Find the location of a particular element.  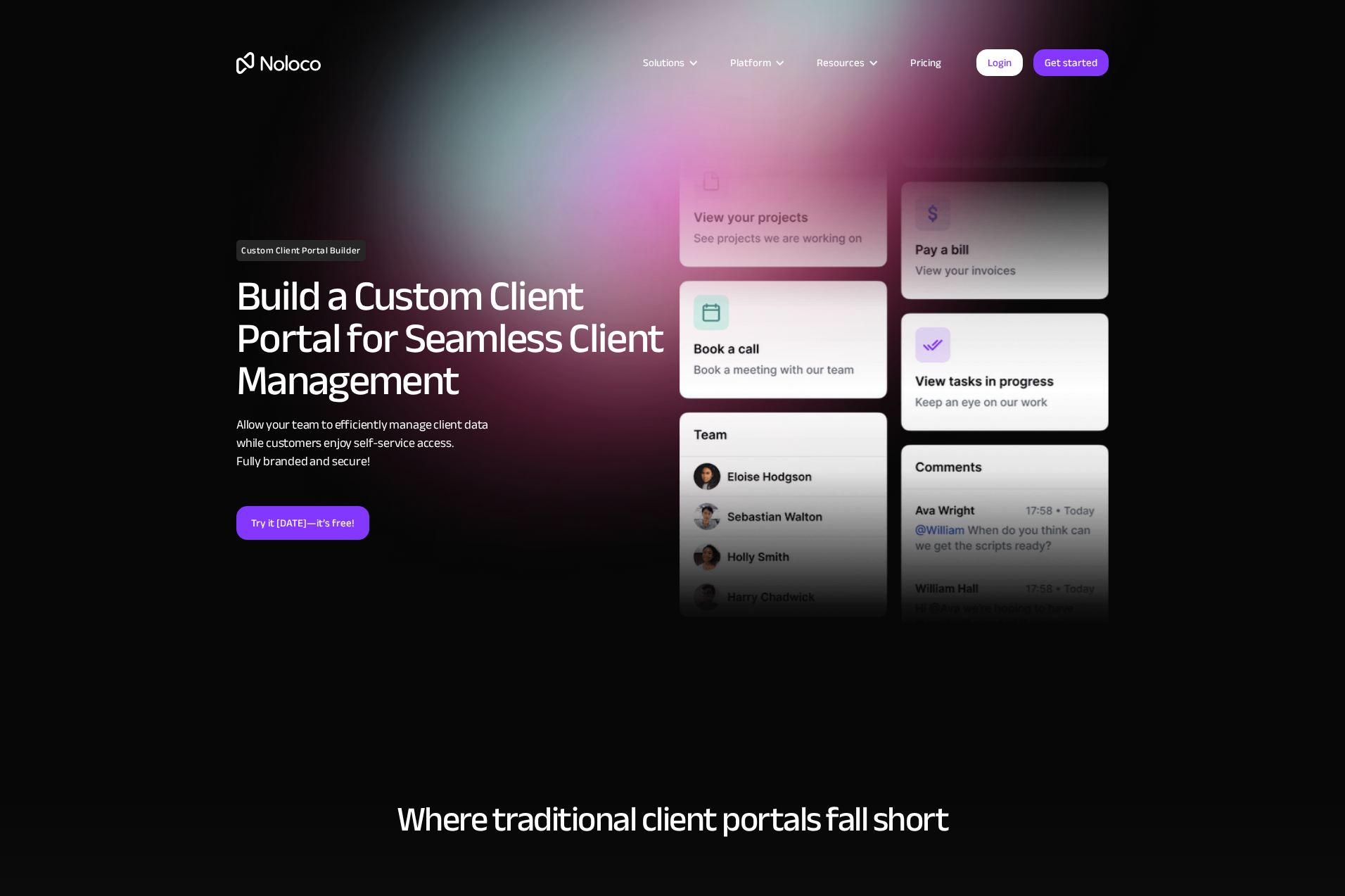

h2: Build a Custom Client Portal for Seamless Client Management is located at coordinates (451, 338).